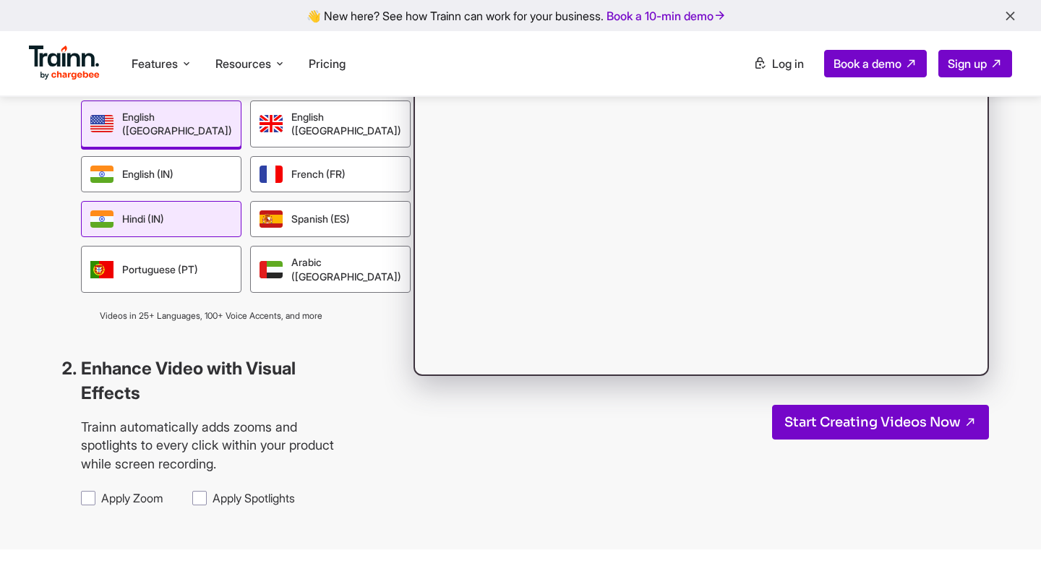 The height and width of the screenshot is (587, 1041). I want to click on div: Portuguese (PT), so click(161, 269).